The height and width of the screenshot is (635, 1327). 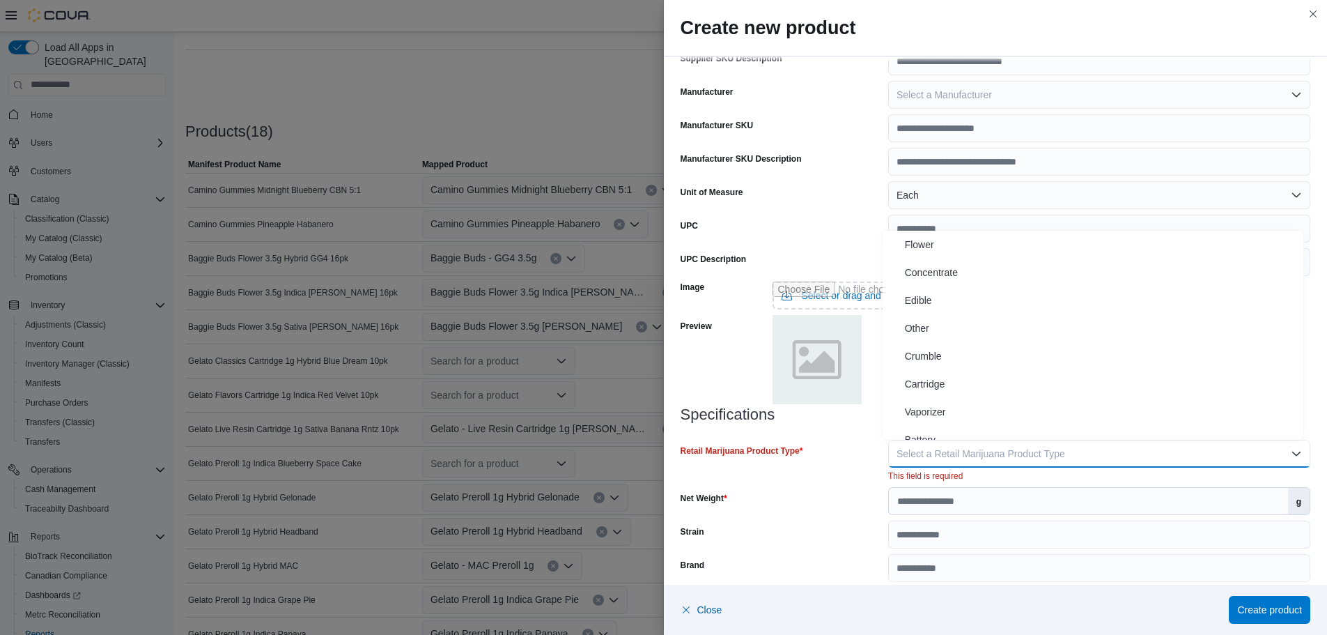 What do you see at coordinates (692, 565) in the screenshot?
I see `label: Brand` at bounding box center [692, 565].